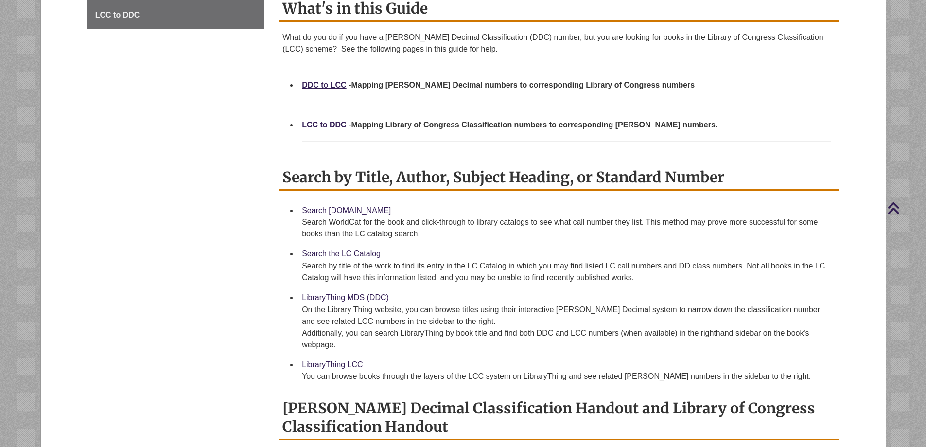 Image resolution: width=926 pixels, height=447 pixels. I want to click on div: Search WorldCat for the book and click-through to library catalogs to see what call number they l..., so click(566, 228).